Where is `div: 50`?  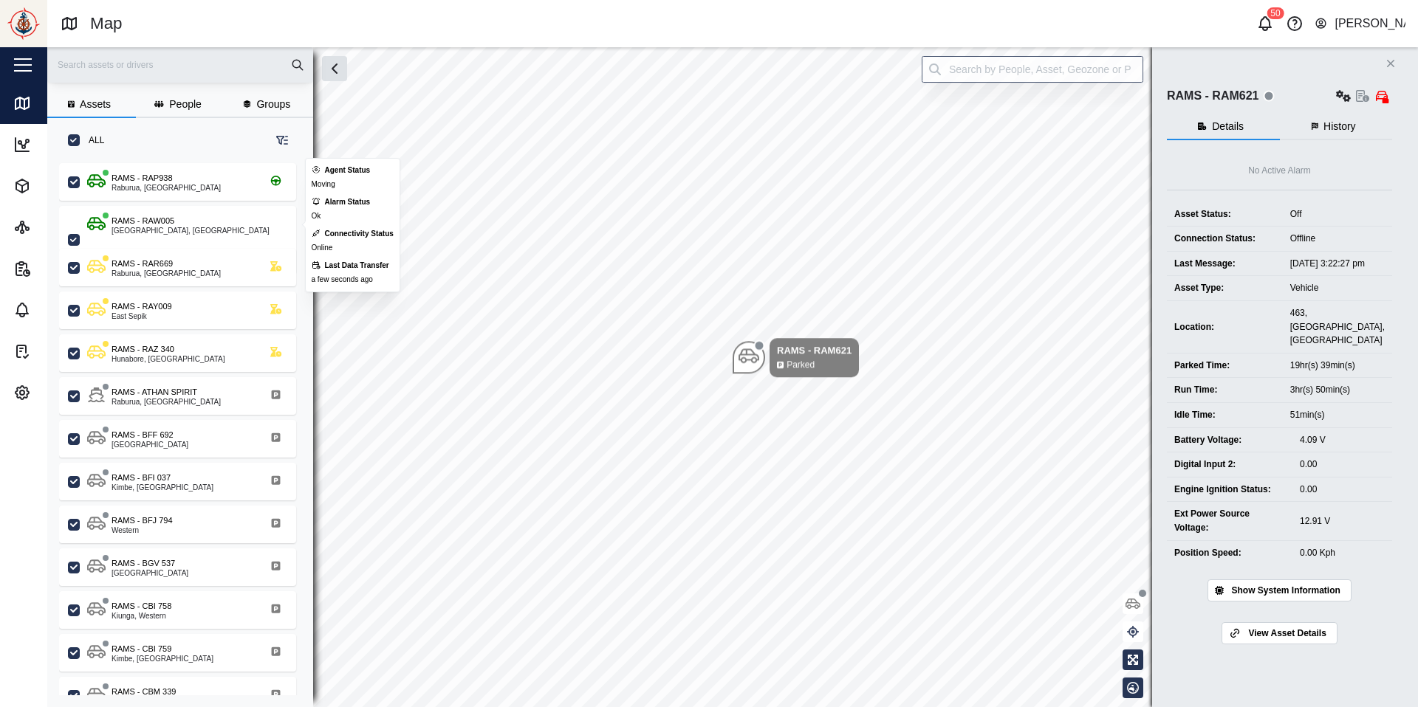
div: 50 is located at coordinates (1274, 13).